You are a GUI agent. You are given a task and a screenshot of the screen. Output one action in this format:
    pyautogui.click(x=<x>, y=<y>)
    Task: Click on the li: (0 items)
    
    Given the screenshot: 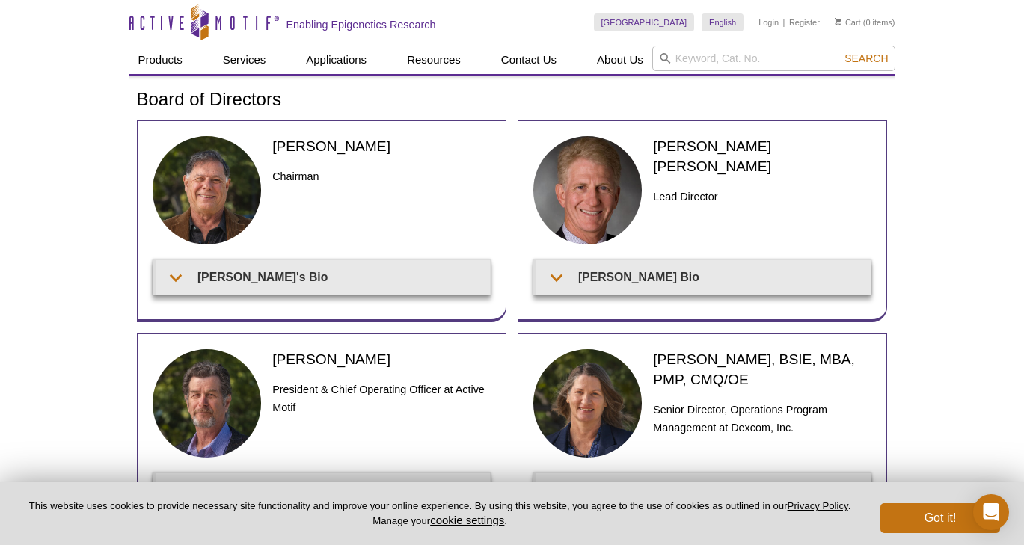 What is the action you would take?
    pyautogui.click(x=864, y=22)
    